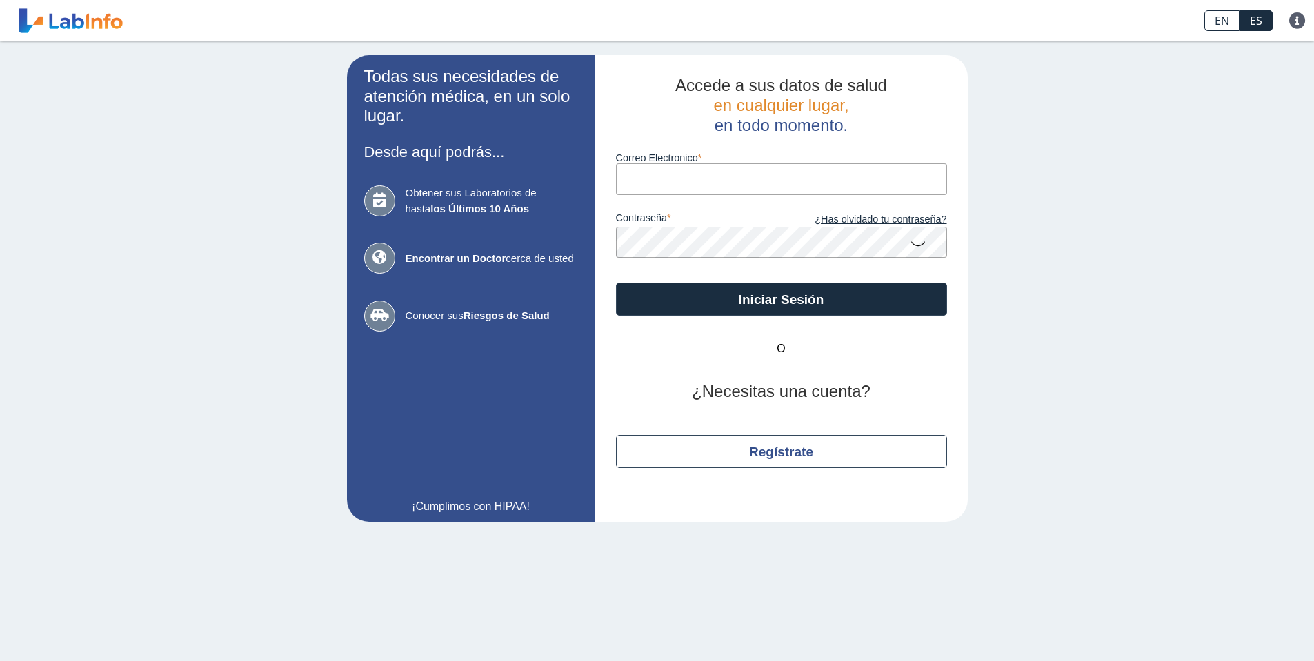 The image size is (1314, 661). What do you see at coordinates (456, 258) in the screenshot?
I see `b: Encontrar un Doctor` at bounding box center [456, 258].